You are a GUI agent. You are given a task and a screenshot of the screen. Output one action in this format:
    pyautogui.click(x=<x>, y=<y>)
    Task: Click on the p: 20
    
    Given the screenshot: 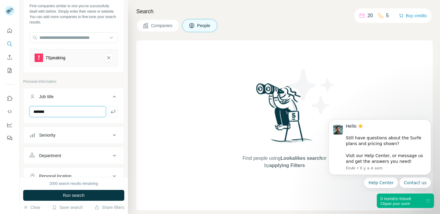 What is the action you would take?
    pyautogui.click(x=370, y=16)
    